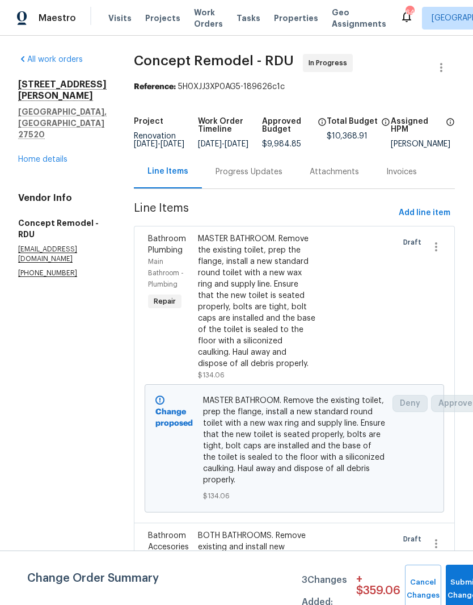 The height and width of the screenshot is (605, 473). What do you see at coordinates (264, 213) in the screenshot?
I see `span: Line Items` at bounding box center [264, 213].